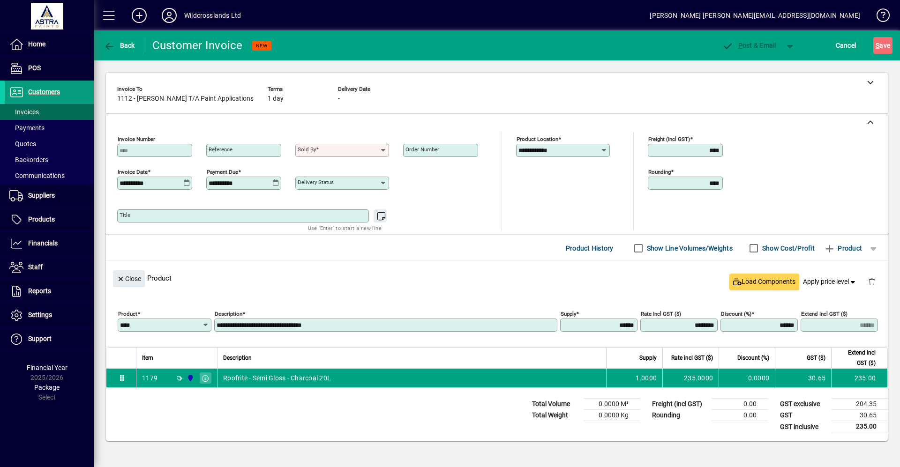 The image size is (900, 467). Describe the element at coordinates (237, 358) in the screenshot. I see `span: Description` at that location.